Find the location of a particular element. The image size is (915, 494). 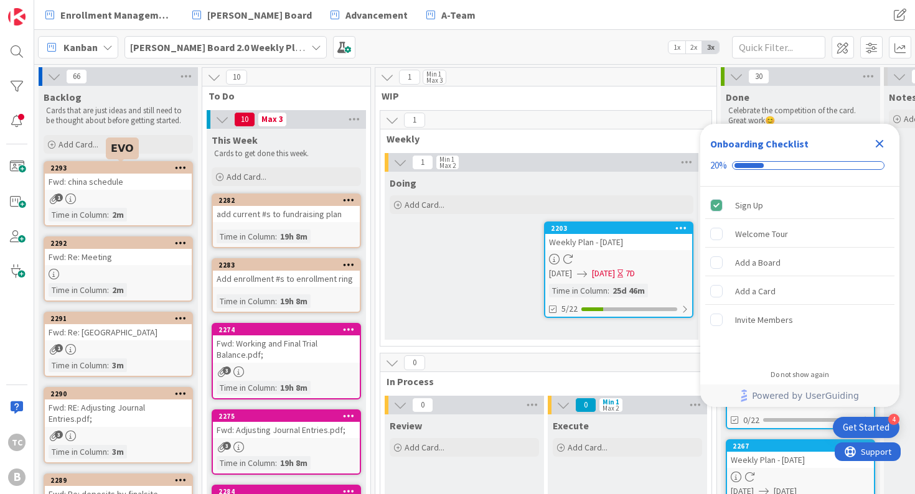

div: Fwd: Adjusting Journal Entries.pdf; is located at coordinates (286, 430).